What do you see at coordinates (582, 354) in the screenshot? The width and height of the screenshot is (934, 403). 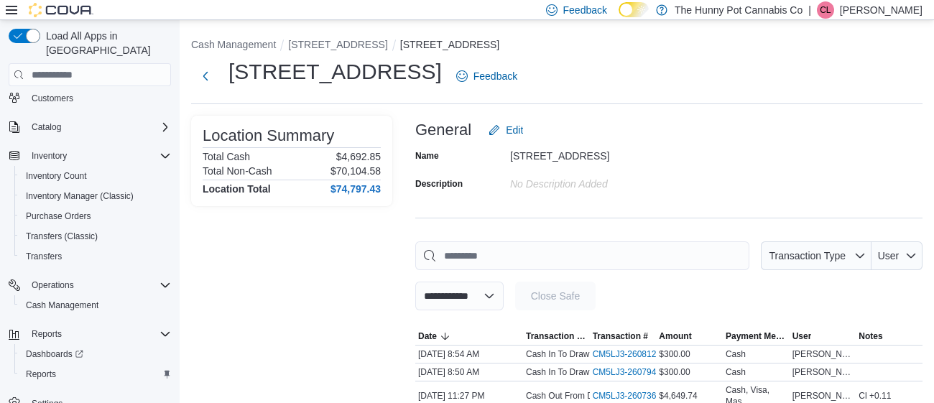 I see `p: Cash In To Drawer (Drawer 1)` at bounding box center [582, 354].